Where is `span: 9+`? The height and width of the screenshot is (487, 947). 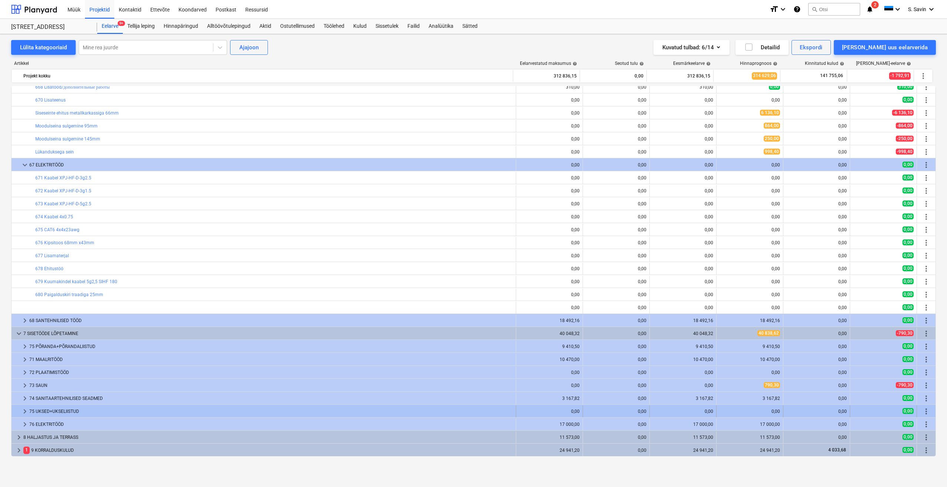
span: 9+ is located at coordinates (121, 23).